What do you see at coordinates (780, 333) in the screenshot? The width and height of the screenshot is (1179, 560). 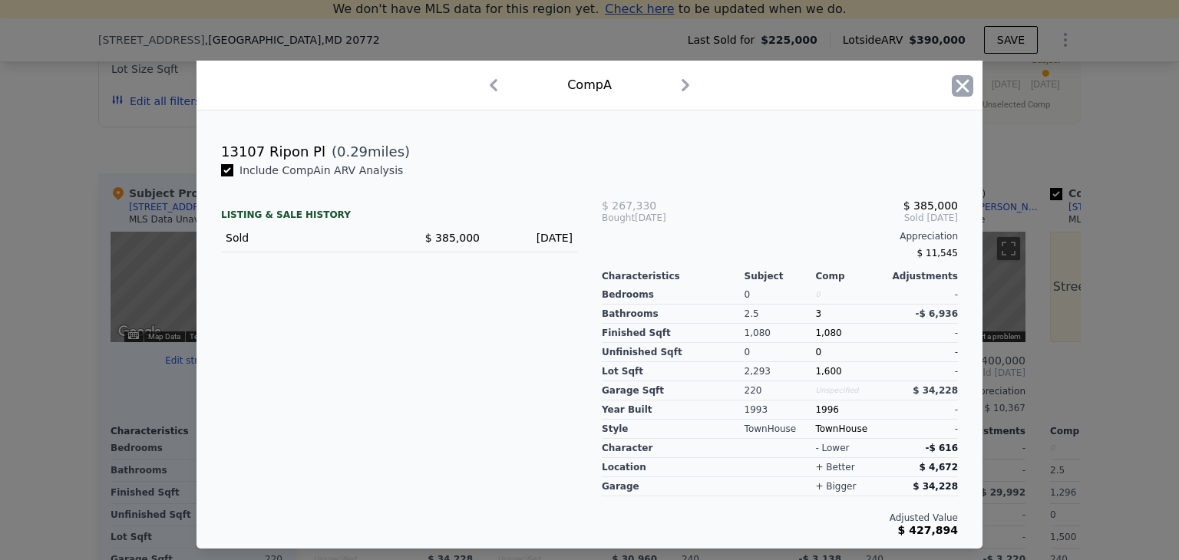 I see `div: 1,080` at bounding box center [780, 333].